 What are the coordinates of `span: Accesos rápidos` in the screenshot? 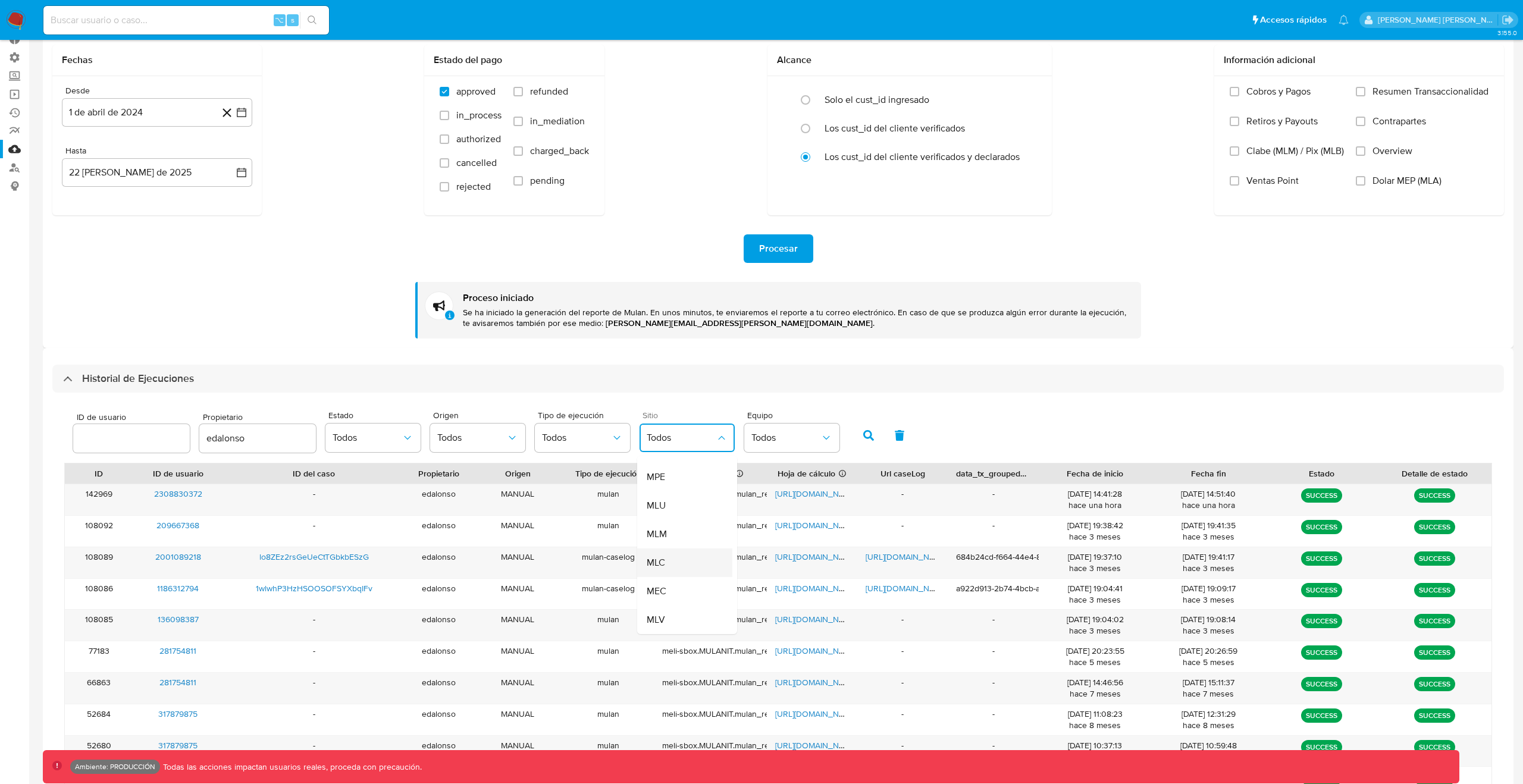 It's located at (1293, 20).